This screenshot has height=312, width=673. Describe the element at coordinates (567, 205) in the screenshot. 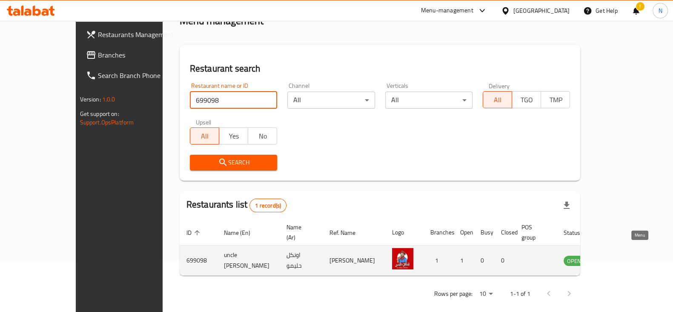

I see `div: Export file` at that location.